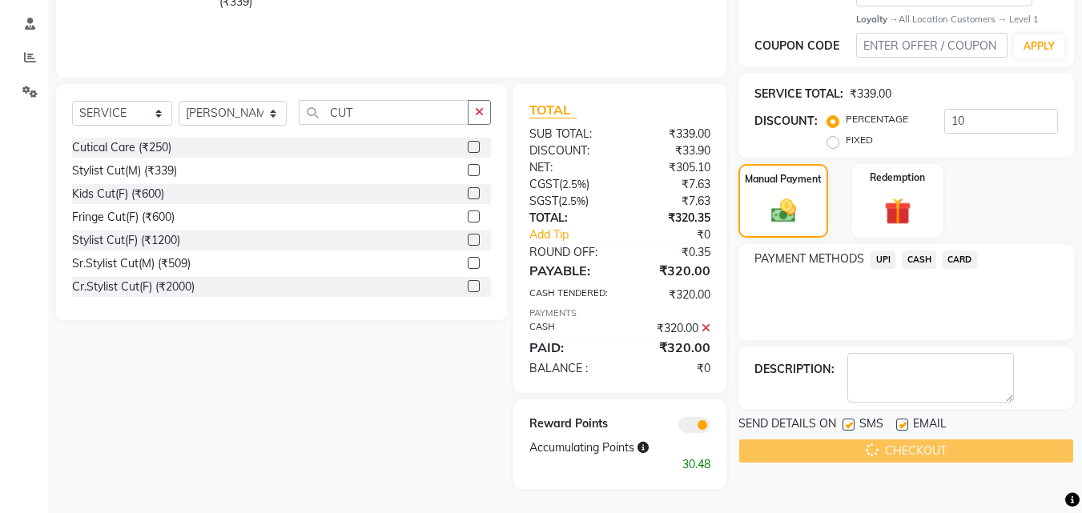 The height and width of the screenshot is (513, 1082). I want to click on div: Fringe Cut(F) (₹600), so click(123, 217).